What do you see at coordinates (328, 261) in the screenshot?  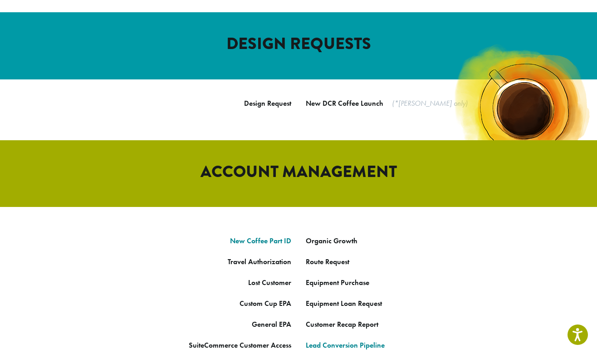 I see `a: Route Request` at bounding box center [328, 261].